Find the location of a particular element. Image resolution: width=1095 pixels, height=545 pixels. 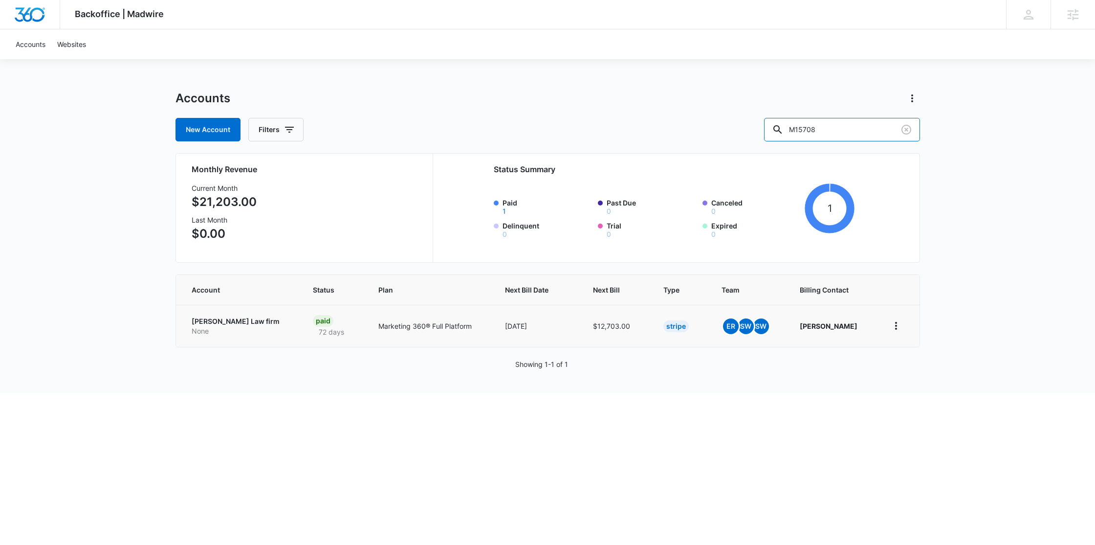

label: Delinquent is located at coordinates (548, 229).